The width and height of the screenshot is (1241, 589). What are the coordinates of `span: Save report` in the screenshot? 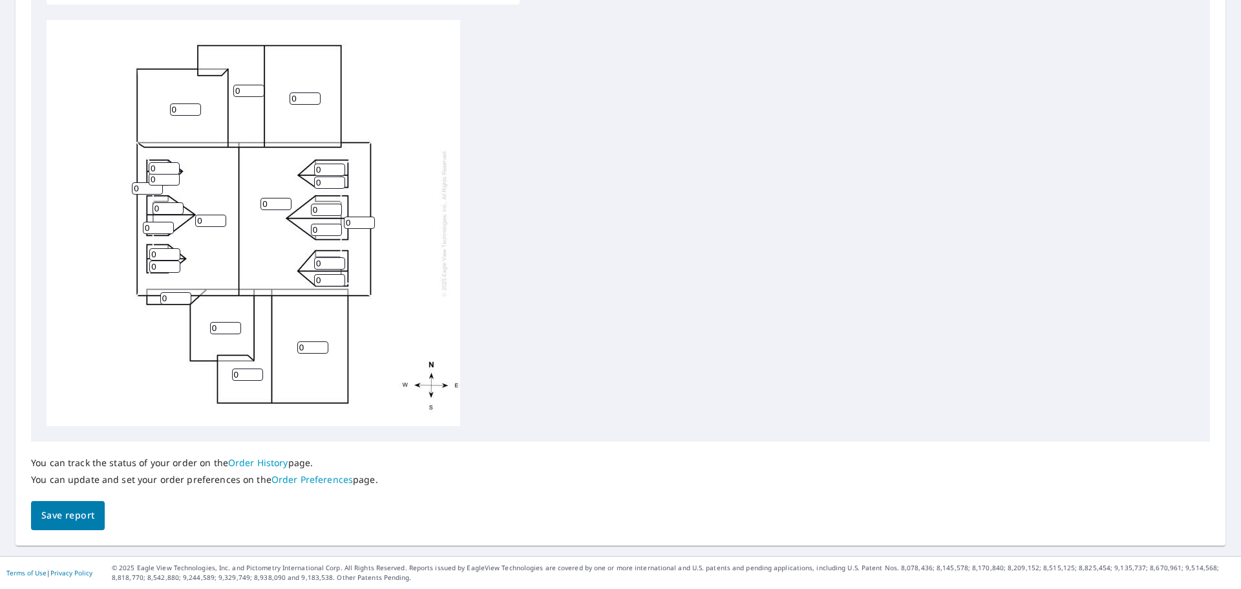 It's located at (68, 515).